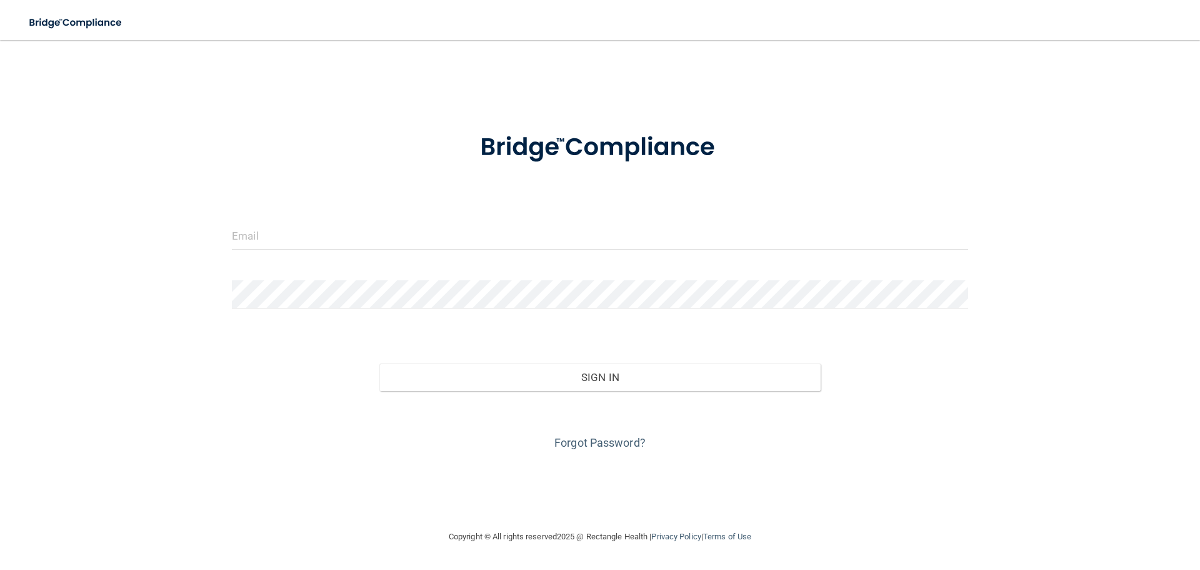  I want to click on input: Email, so click(600, 235).